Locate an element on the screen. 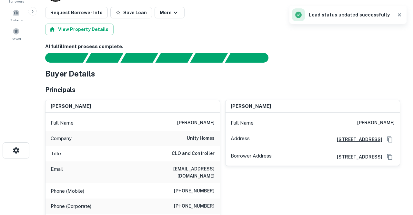 This screenshot has width=413, height=215. h5: Principals is located at coordinates (60, 90).